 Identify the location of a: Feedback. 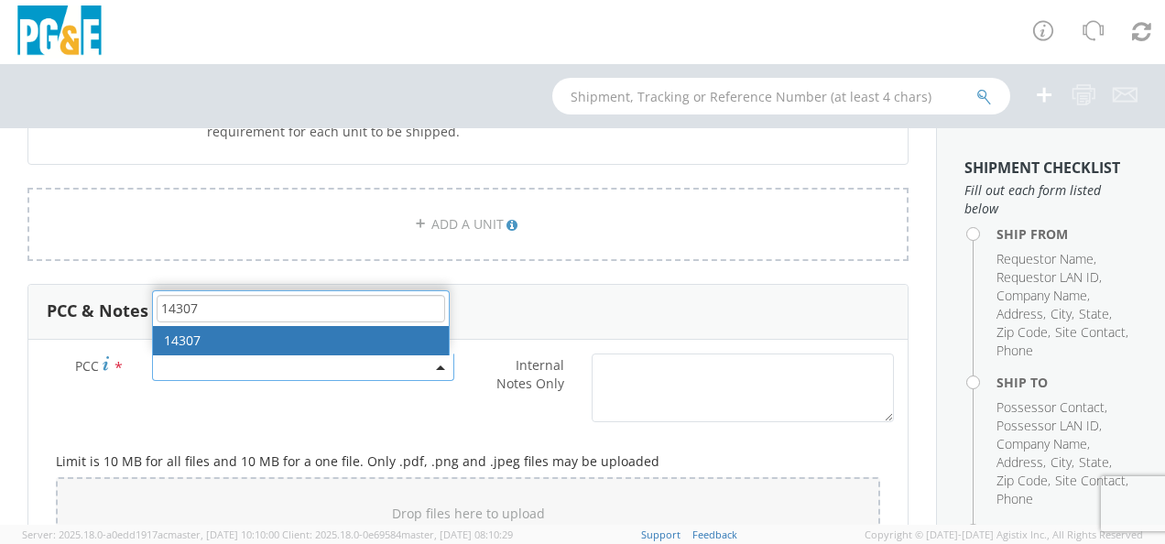
(714, 534).